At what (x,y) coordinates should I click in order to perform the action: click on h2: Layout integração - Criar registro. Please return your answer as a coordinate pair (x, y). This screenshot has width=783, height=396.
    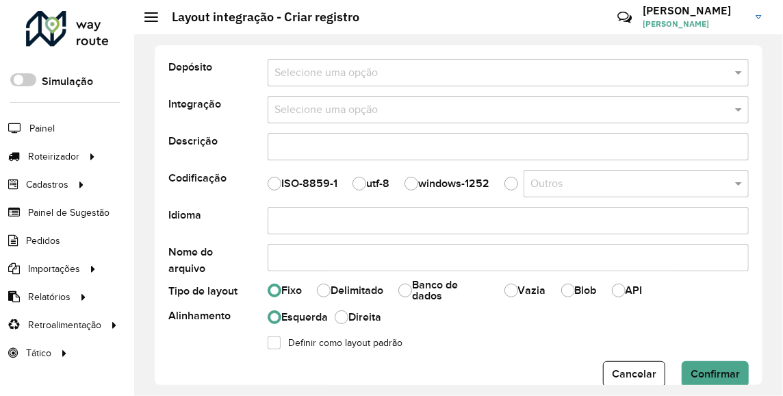
    Looking at the image, I should click on (259, 17).